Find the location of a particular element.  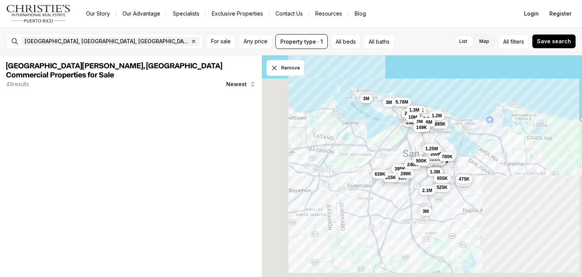

button: 475K is located at coordinates (464, 178).